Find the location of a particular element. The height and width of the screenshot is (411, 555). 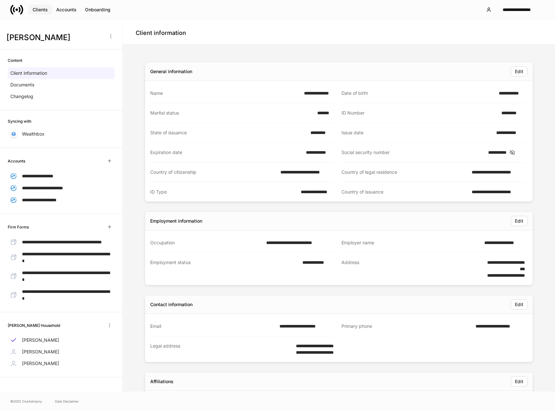

button: Accounts is located at coordinates (66, 10).